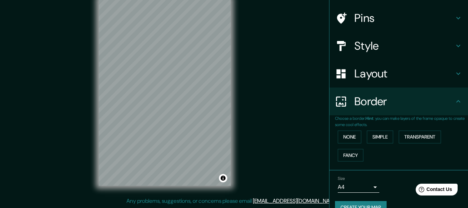 This screenshot has height=208, width=468. I want to click on p: Any problems, suggestions, or concerns please email ., so click(233, 201).